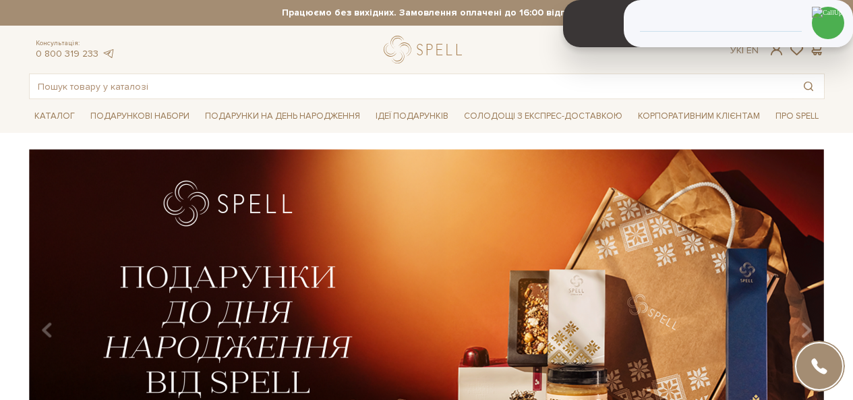 The image size is (853, 400). What do you see at coordinates (109, 53) in the screenshot?
I see `a: telegram` at bounding box center [109, 53].